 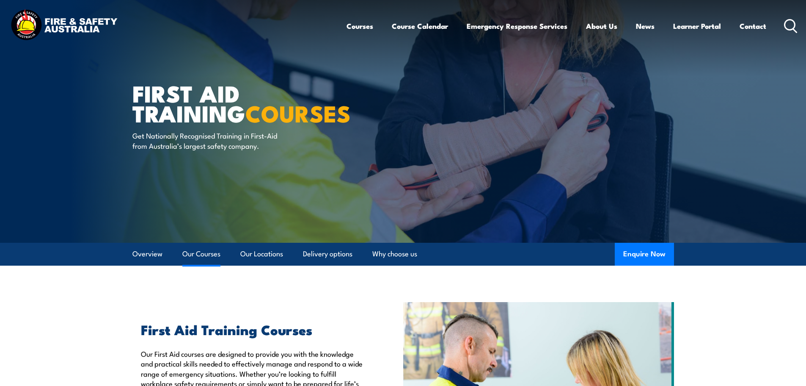 What do you see at coordinates (262, 254) in the screenshot?
I see `a: Our Locations` at bounding box center [262, 254].